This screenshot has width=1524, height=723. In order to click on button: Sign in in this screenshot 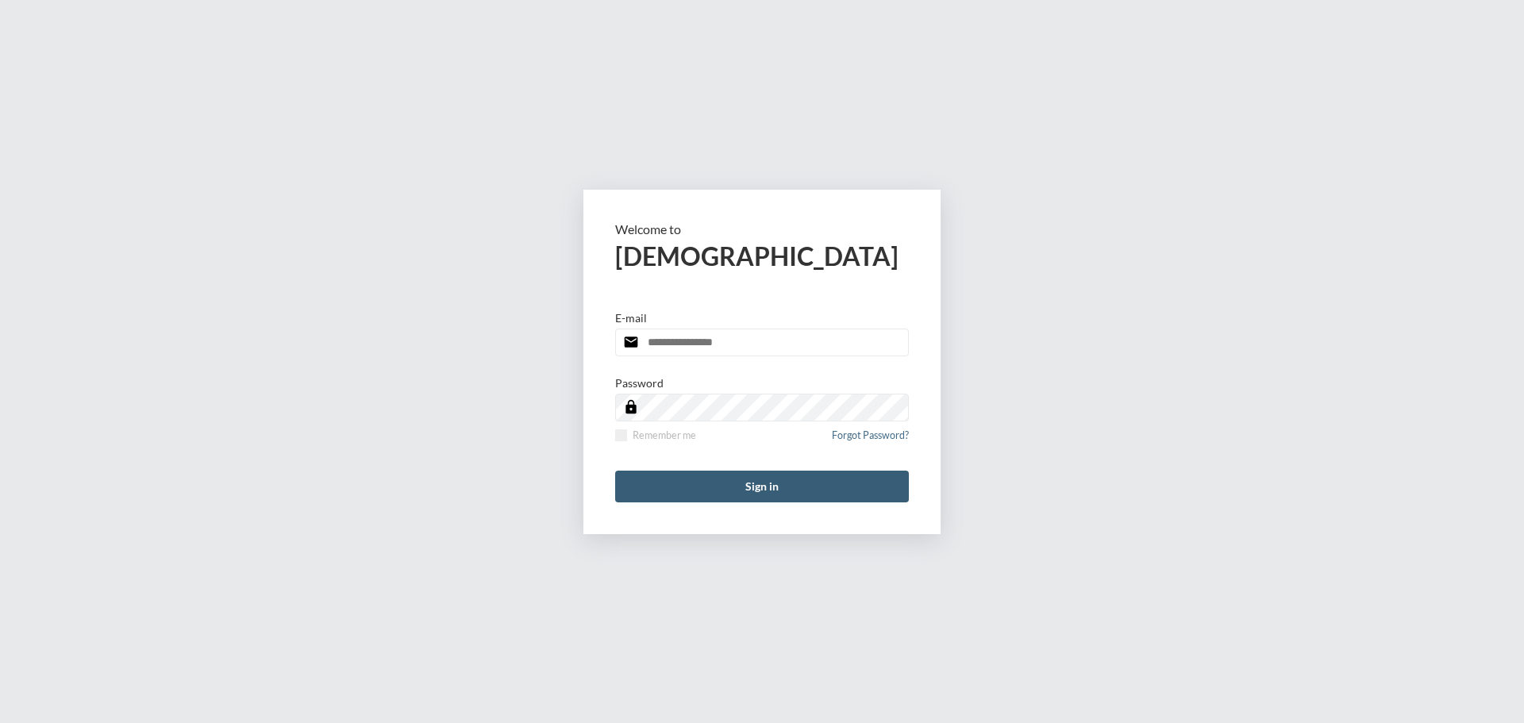, I will do `click(762, 487)`.